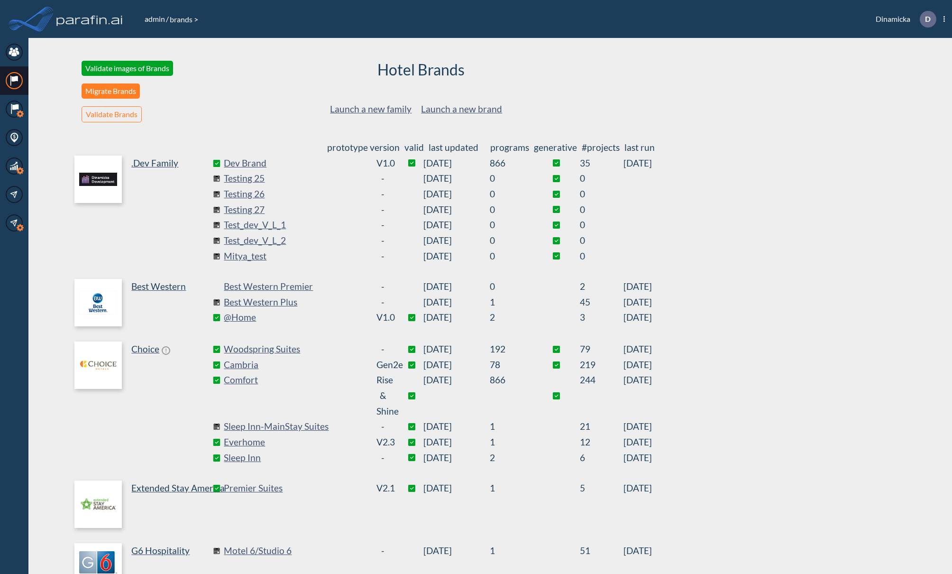 Image resolution: width=952 pixels, height=574 pixels. I want to click on a: Premier Suites, so click(295, 488).